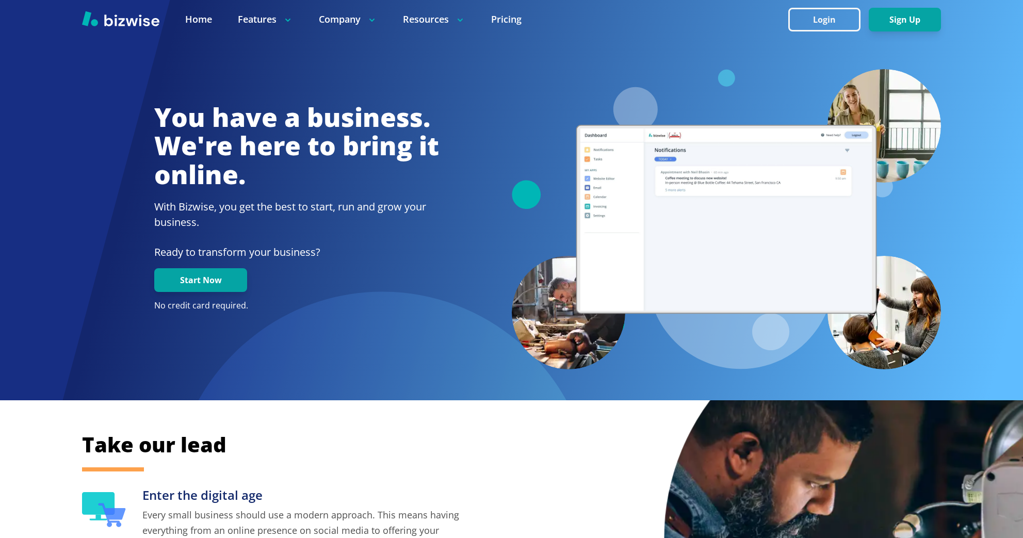  I want to click on a: Login, so click(829, 20).